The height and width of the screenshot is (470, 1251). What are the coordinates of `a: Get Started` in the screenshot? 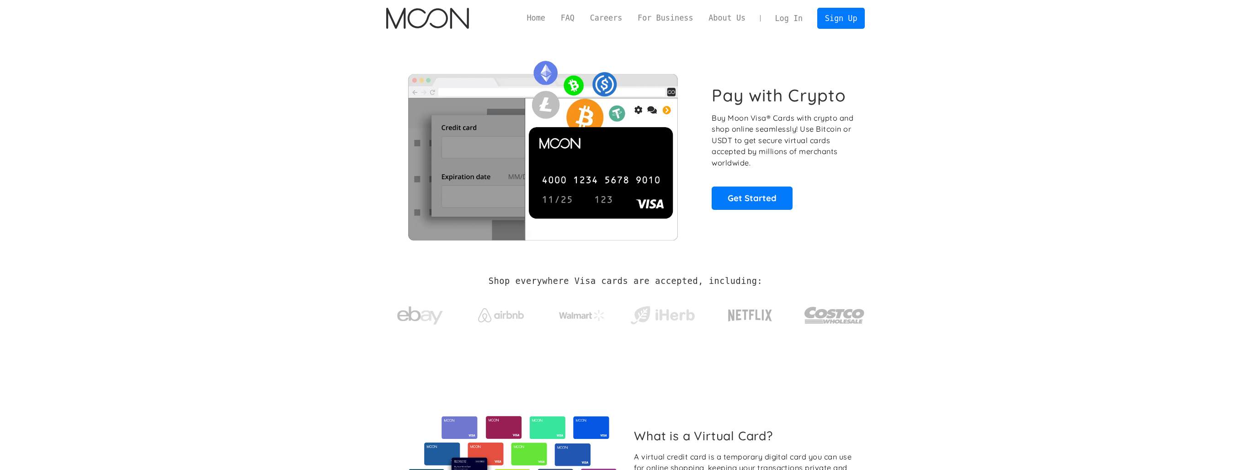 It's located at (752, 198).